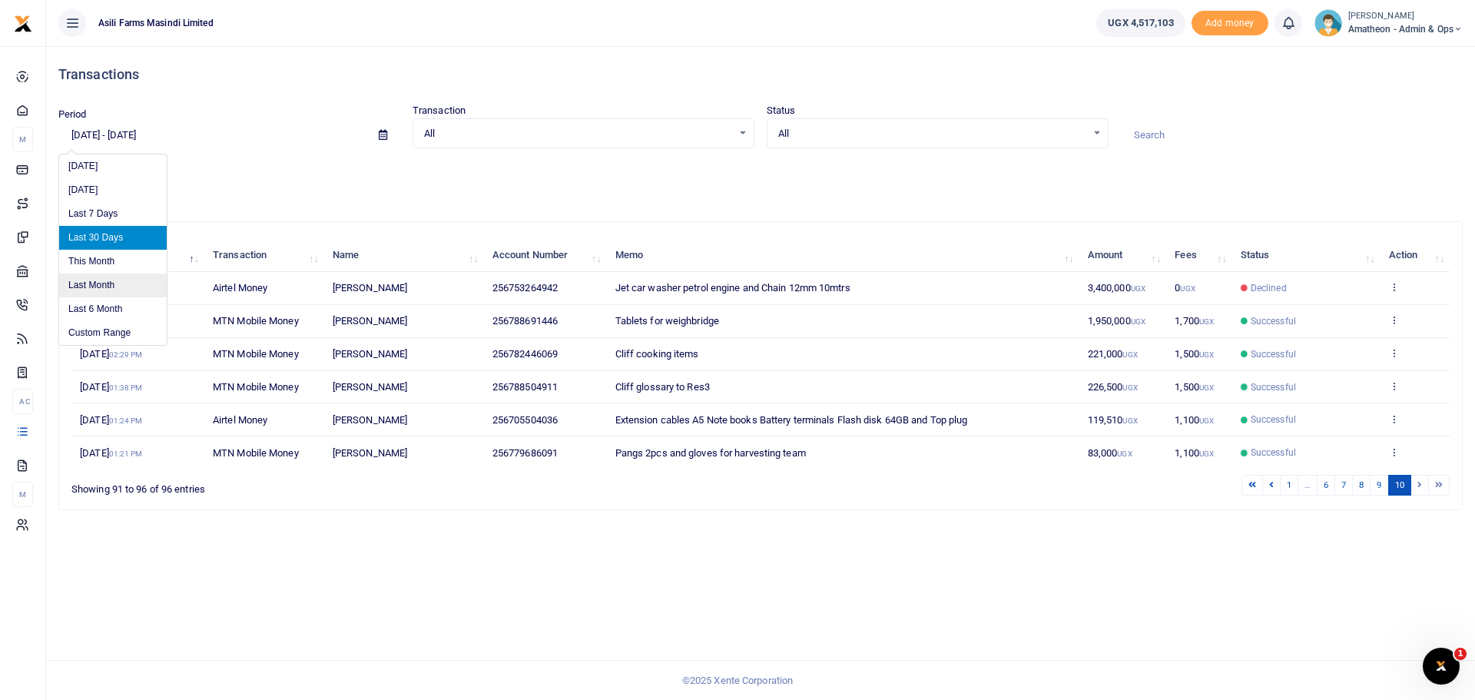 Image resolution: width=1475 pixels, height=700 pixels. What do you see at coordinates (1291, 135) in the screenshot?
I see `input: Search` at bounding box center [1291, 135].